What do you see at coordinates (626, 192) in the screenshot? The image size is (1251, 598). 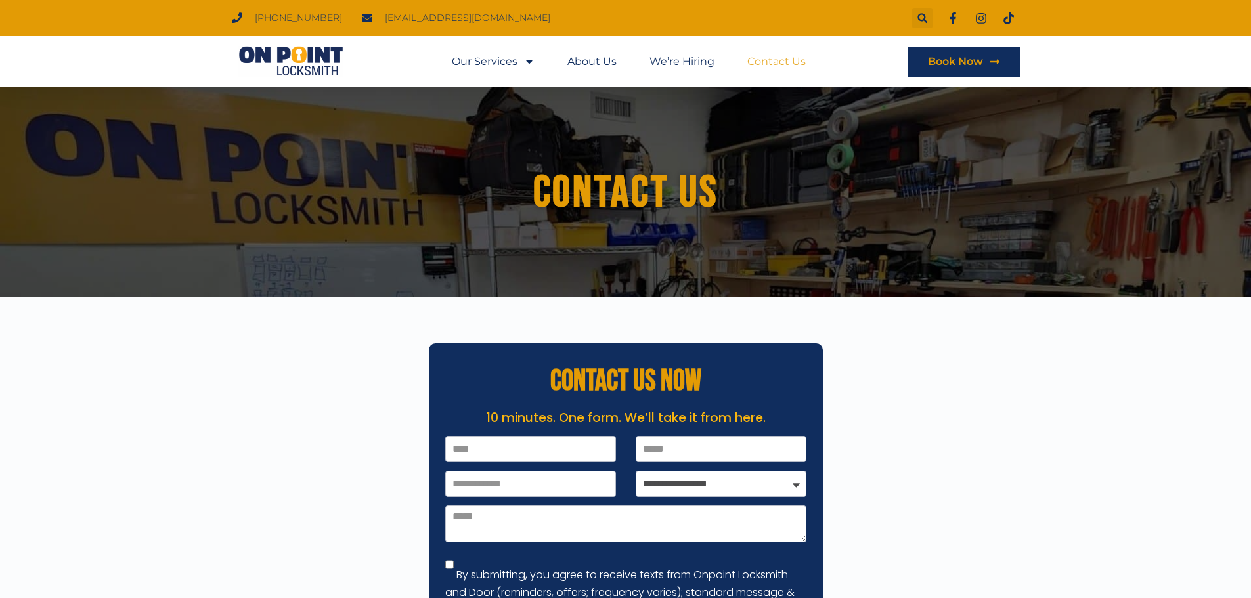 I see `h1: Contact us` at bounding box center [626, 192].